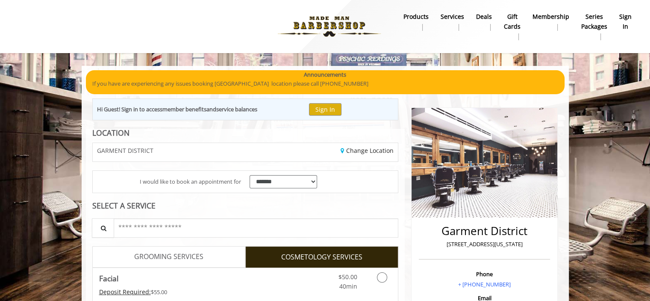 This screenshot has width=650, height=301. What do you see at coordinates (245, 205) in the screenshot?
I see `div: SELECT A SERVICE` at bounding box center [245, 205].